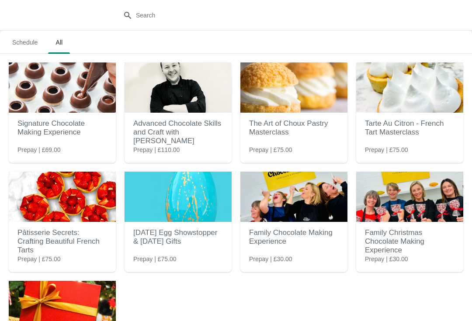  What do you see at coordinates (178, 87) in the screenshot?
I see `img: Advanced Chocolate Skills and Craft with Kevin Reay` at bounding box center [178, 87].